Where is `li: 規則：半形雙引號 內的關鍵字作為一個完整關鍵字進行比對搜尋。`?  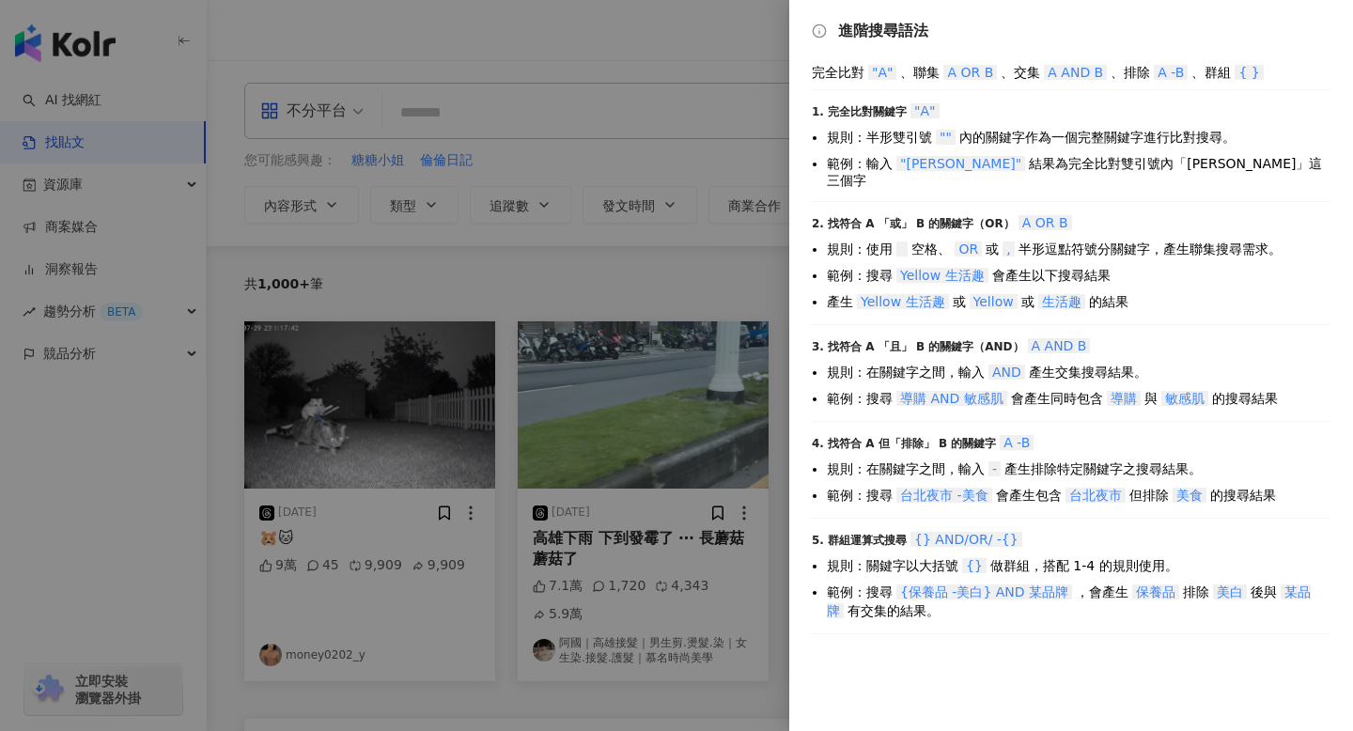
li: 規則：半形雙引號 內的關鍵字作為一個完整關鍵字進行比對搜尋。 is located at coordinates (1079, 137).